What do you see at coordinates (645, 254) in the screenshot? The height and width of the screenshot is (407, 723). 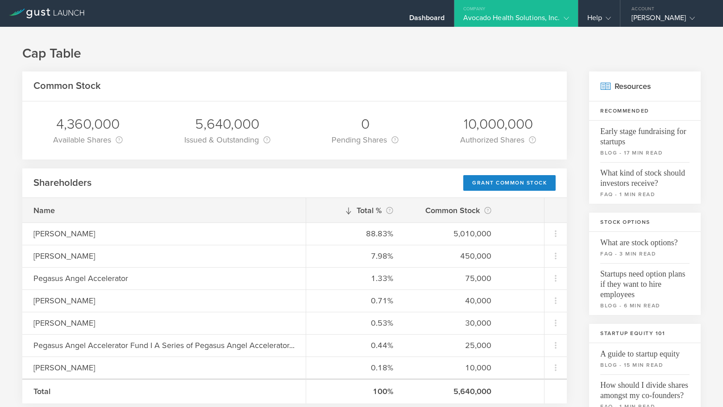 I see `small: faq - 3 min read` at bounding box center [645, 254].